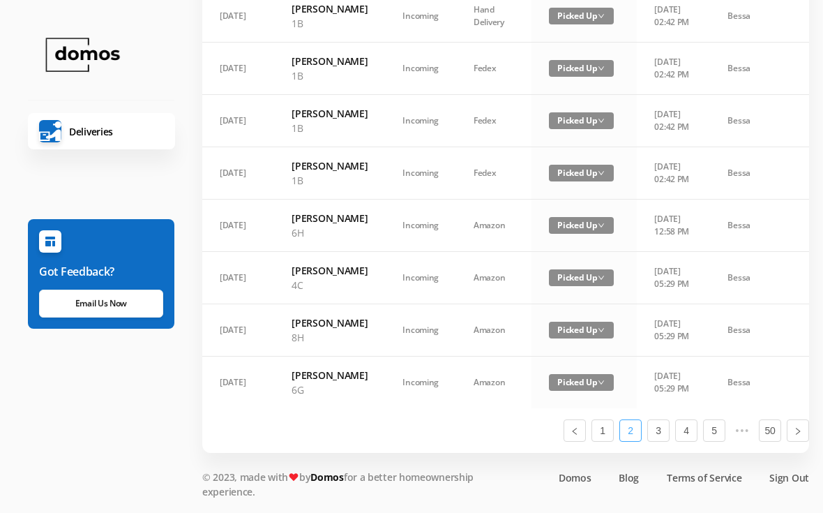 The width and height of the screenshot is (823, 513). Describe the element at coordinates (628, 477) in the screenshot. I see `a: Blog` at that location.